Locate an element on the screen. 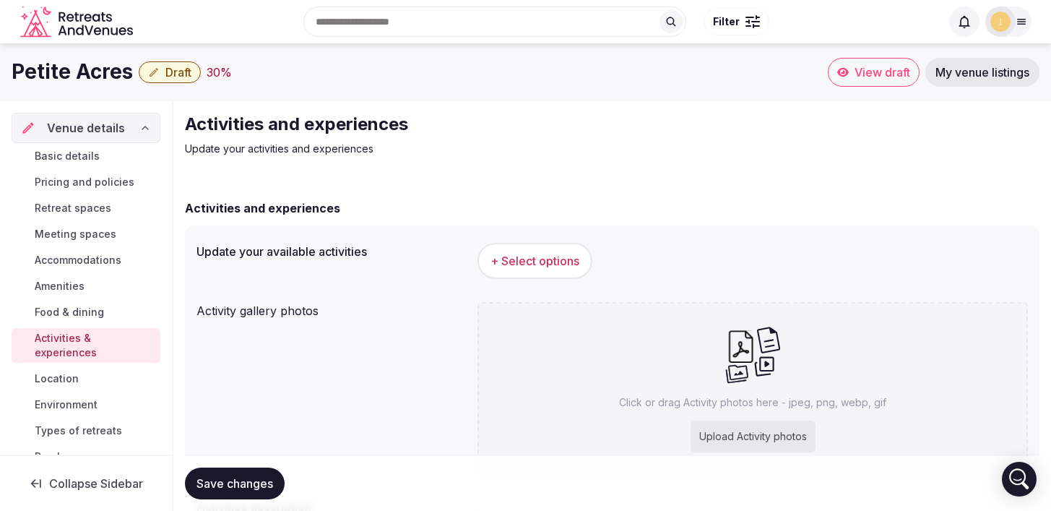 Image resolution: width=1051 pixels, height=511 pixels. span: Basic details is located at coordinates (67, 156).